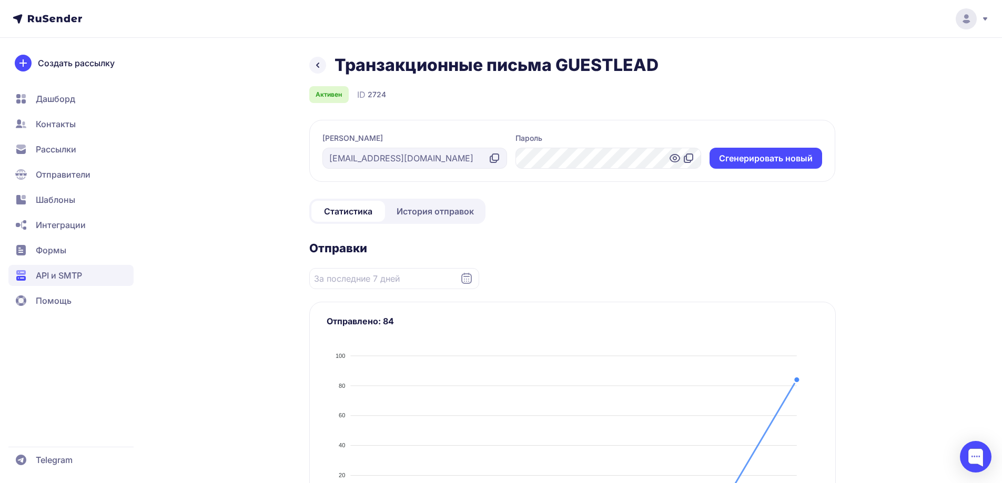  Describe the element at coordinates (348, 211) in the screenshot. I see `a: Статистика` at that location.